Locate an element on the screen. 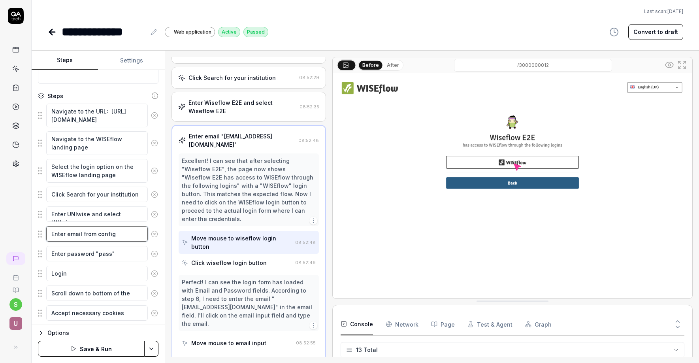 The width and height of the screenshot is (699, 363). button: Save & Run is located at coordinates (91, 348).